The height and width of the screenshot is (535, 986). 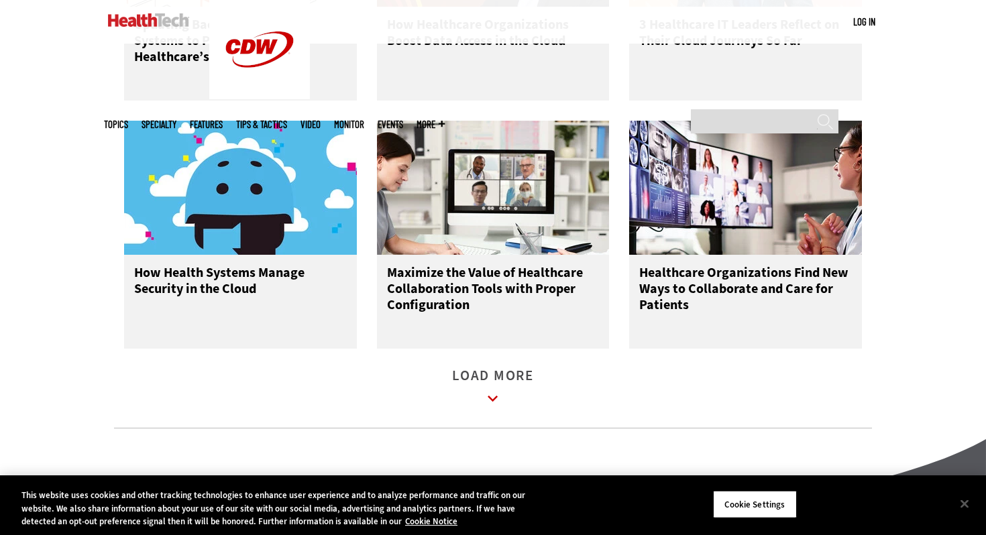 I want to click on a: Video, so click(x=311, y=124).